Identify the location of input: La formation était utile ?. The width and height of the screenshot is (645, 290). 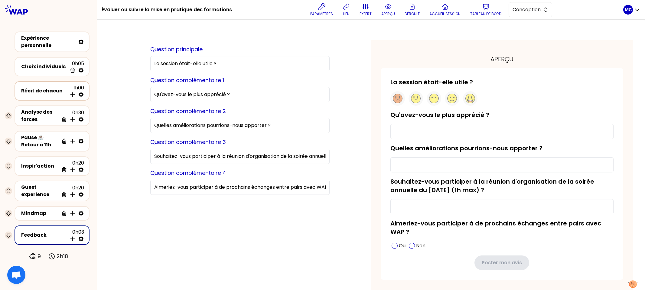
(240, 64).